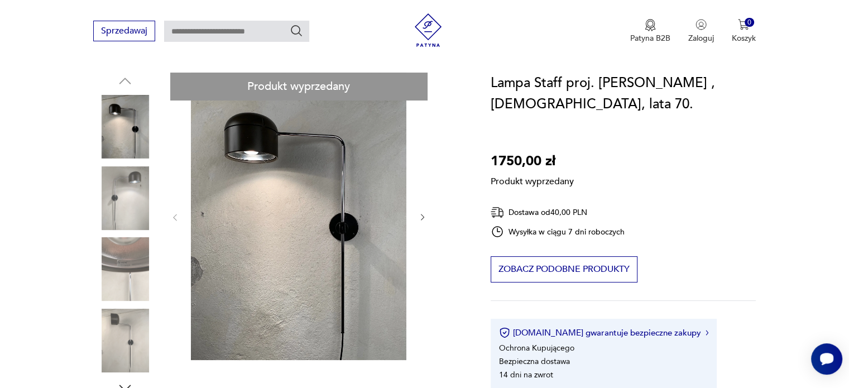  Describe the element at coordinates (564, 269) in the screenshot. I see `button: Zobacz podobne produkty` at that location.